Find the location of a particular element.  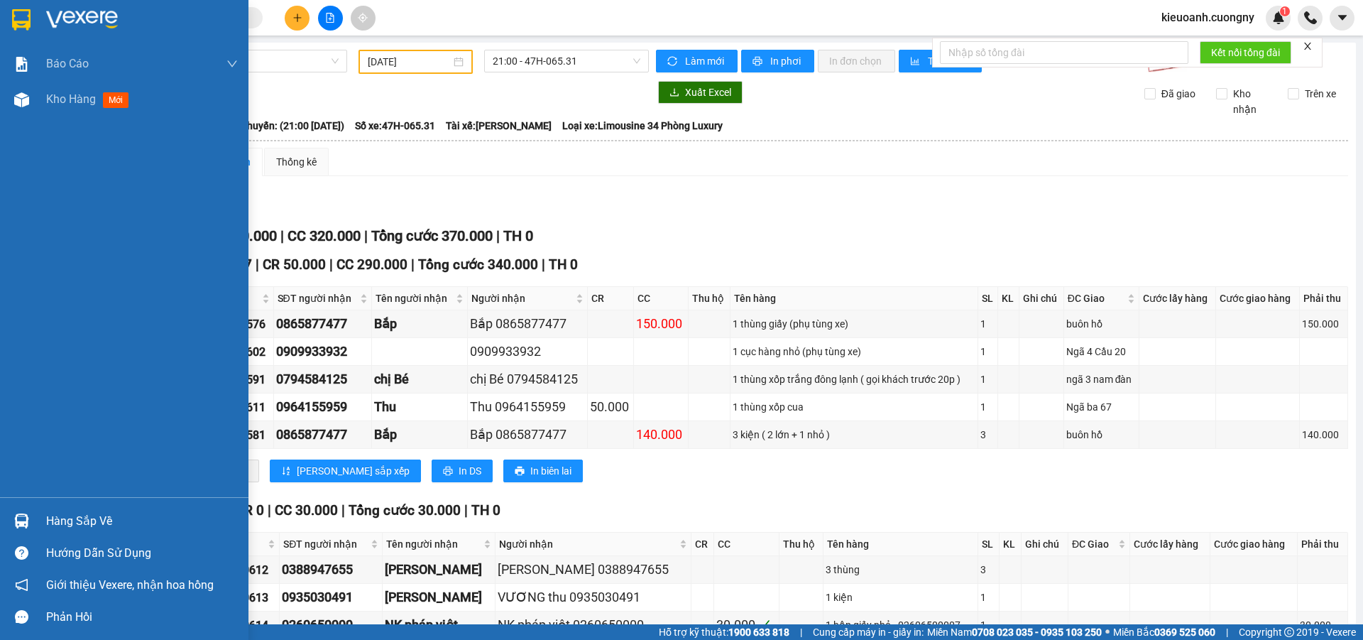

span: CR 0 is located at coordinates (250, 510).